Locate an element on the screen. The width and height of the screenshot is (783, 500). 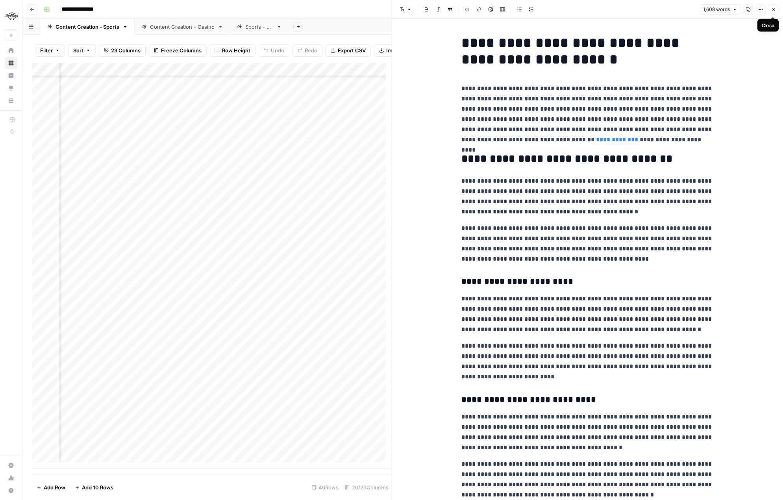
a: Your Data is located at coordinates (11, 101).